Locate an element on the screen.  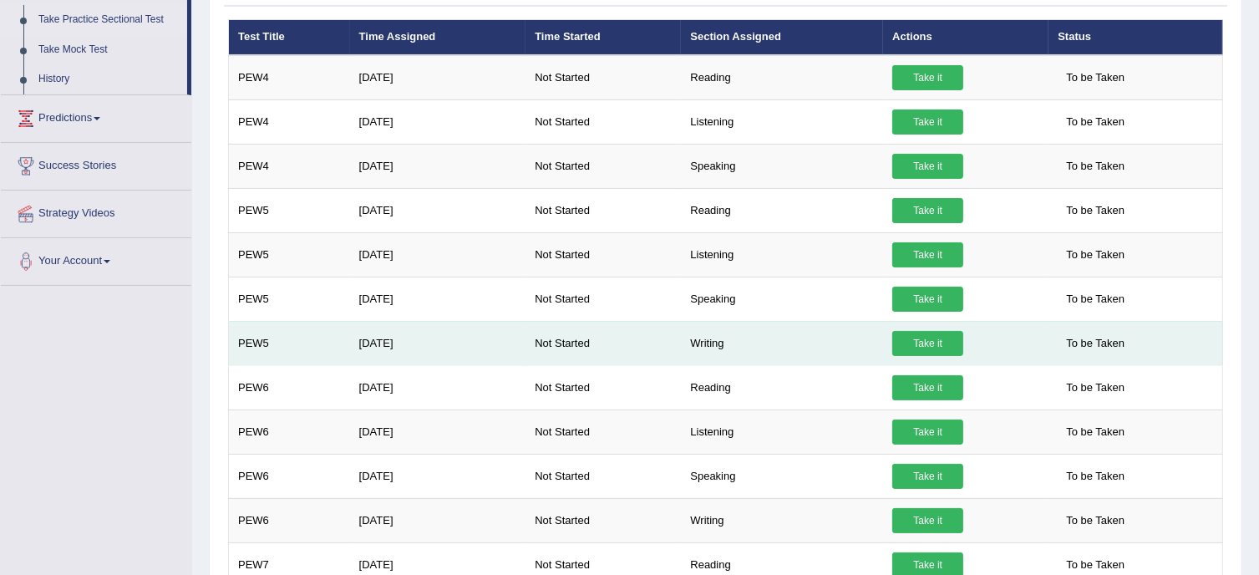
a: Success Stories is located at coordinates (96, 164).